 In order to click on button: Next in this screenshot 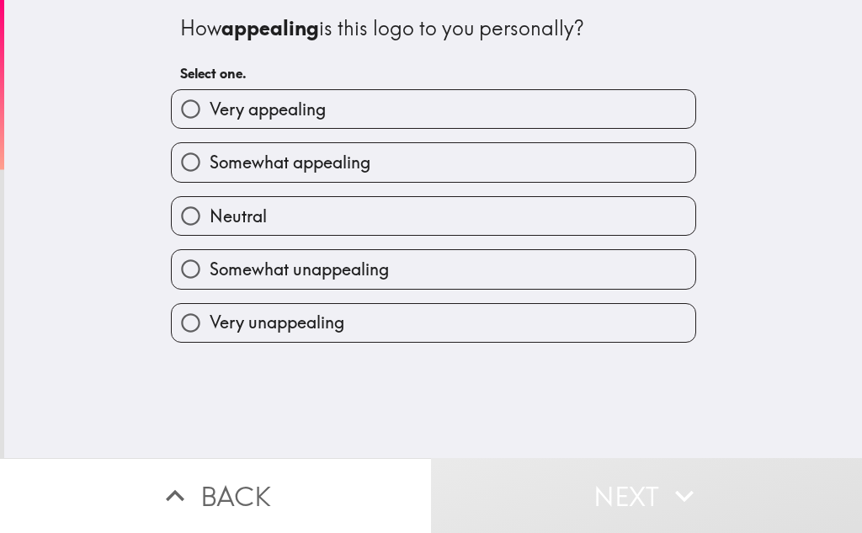, I will do `click(647, 495)`.